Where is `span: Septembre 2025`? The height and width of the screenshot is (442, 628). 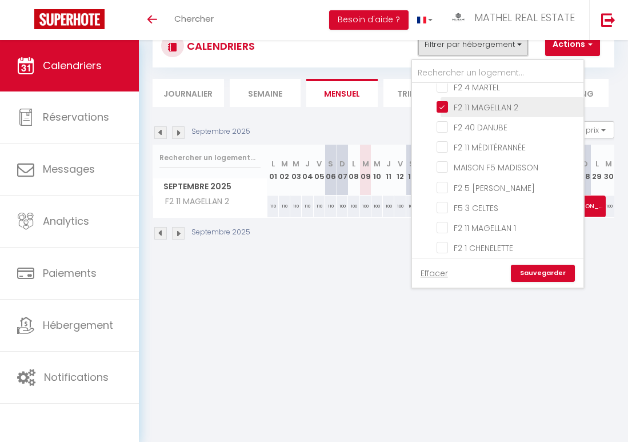
span: Septembre 2025 is located at coordinates (210, 186).